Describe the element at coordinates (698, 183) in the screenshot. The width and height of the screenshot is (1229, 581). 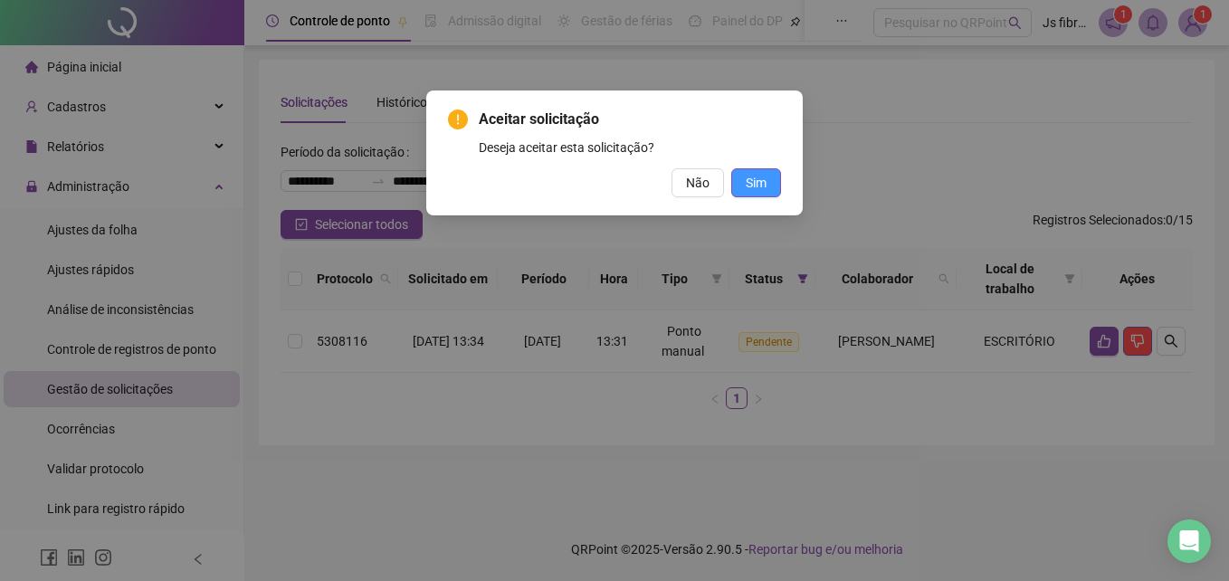
I see `button: Não` at that location.